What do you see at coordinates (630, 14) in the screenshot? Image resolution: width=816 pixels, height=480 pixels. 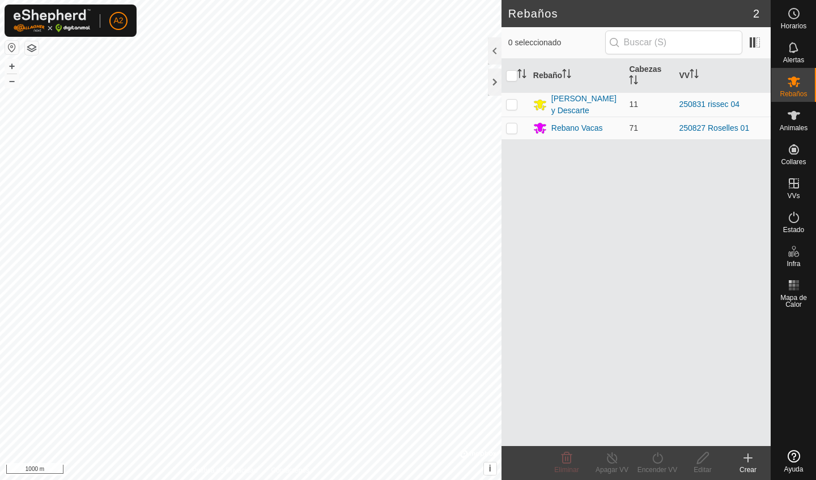 I see `h2: Rebaños` at bounding box center [630, 14].